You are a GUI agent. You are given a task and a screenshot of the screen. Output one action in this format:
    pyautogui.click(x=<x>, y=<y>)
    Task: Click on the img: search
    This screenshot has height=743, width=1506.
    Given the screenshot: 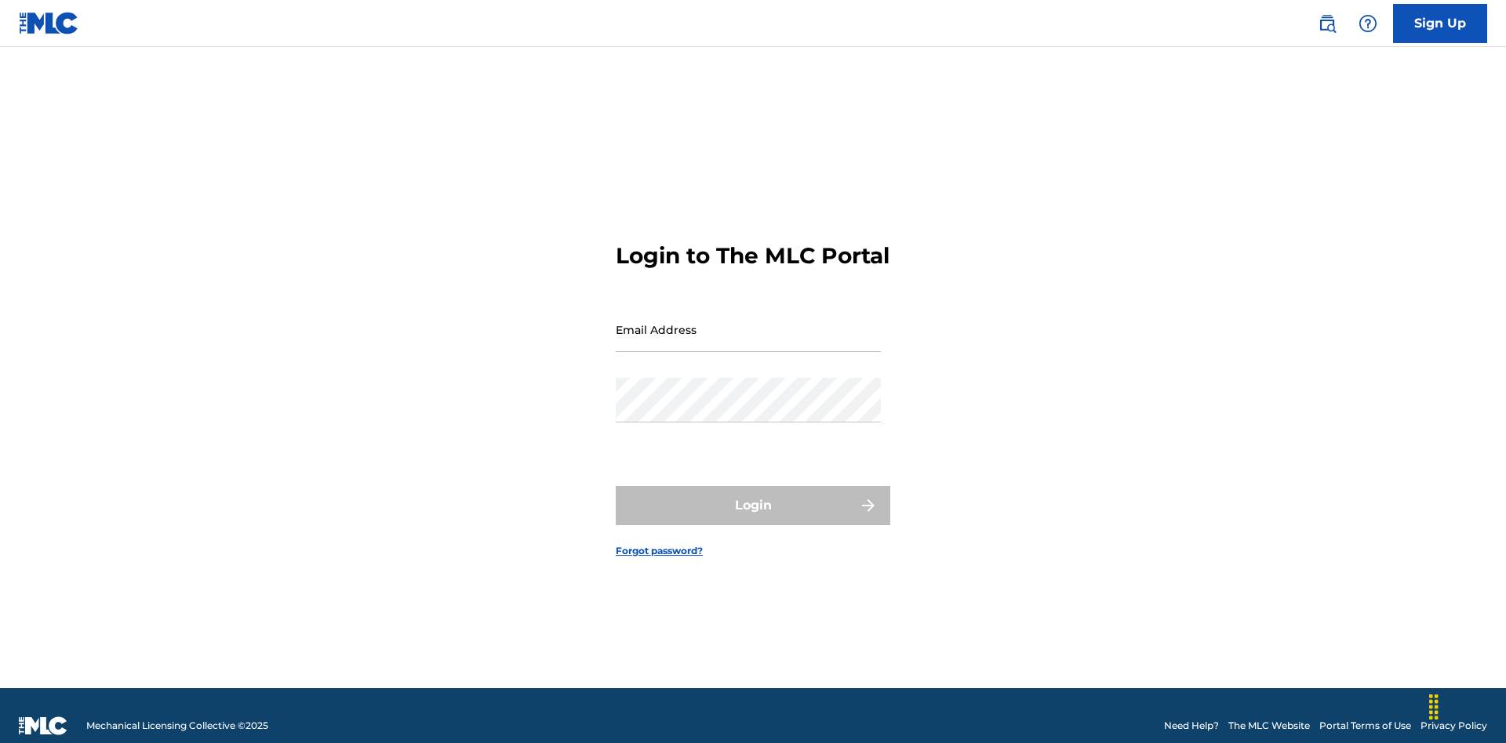 What is the action you would take?
    pyautogui.click(x=1327, y=24)
    